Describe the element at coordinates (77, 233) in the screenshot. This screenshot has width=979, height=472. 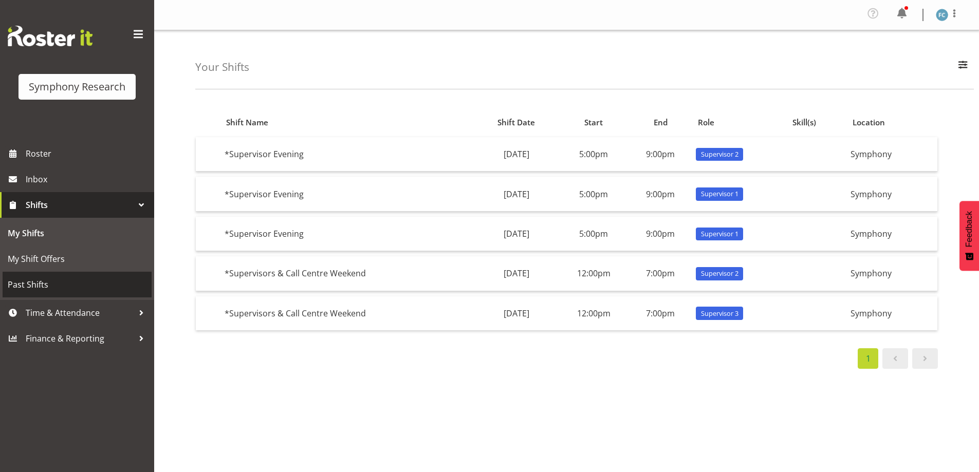
I see `span: My Shifts` at that location.